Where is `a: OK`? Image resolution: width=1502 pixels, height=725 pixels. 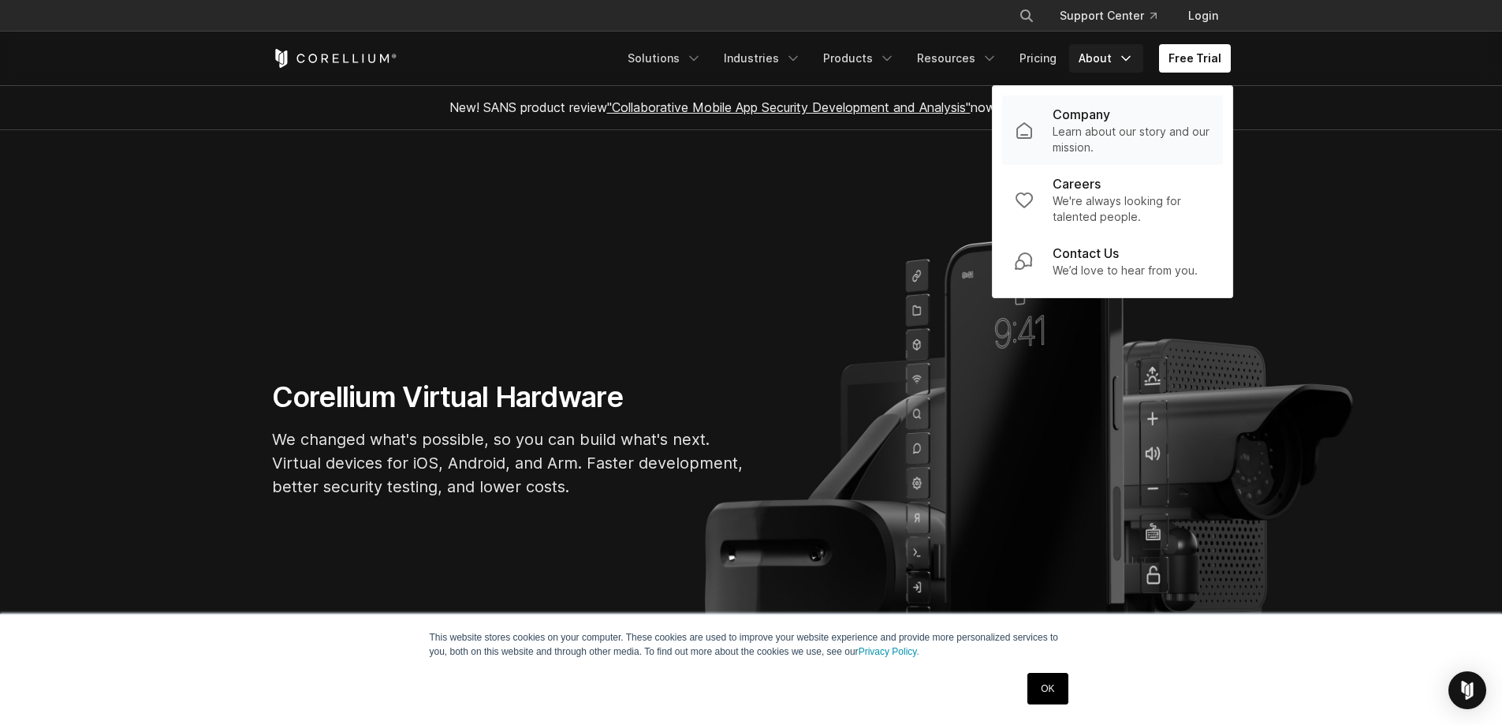 a: OK is located at coordinates (1047, 688).